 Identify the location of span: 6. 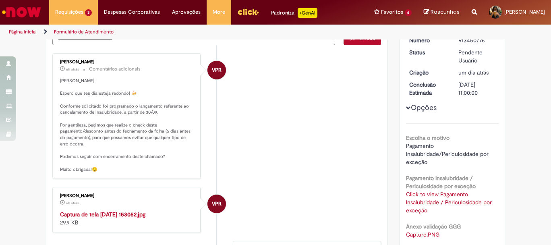
(408, 12).